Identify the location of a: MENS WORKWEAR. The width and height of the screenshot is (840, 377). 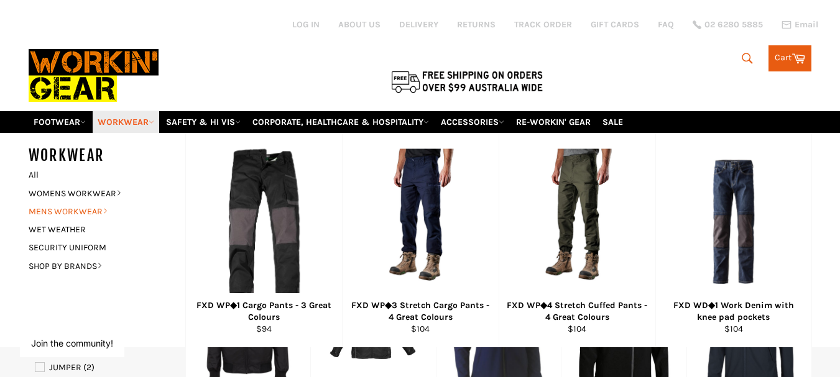
(98, 211).